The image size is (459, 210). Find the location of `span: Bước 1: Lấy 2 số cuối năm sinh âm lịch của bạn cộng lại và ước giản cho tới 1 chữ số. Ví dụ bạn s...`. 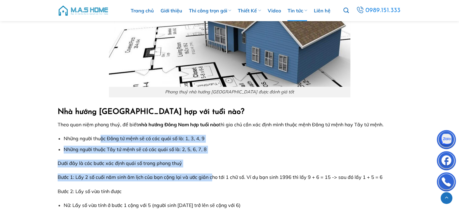

span: Bước 1: Lấy 2 số cuối năm sinh âm lịch của bạn cộng lại và ước giản cho tới 1 chữ số. Ví dụ bạn s... is located at coordinates (220, 177).